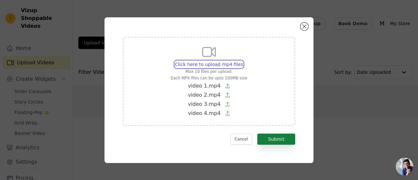 This screenshot has width=418, height=180. I want to click on button: Cancel, so click(241, 139).